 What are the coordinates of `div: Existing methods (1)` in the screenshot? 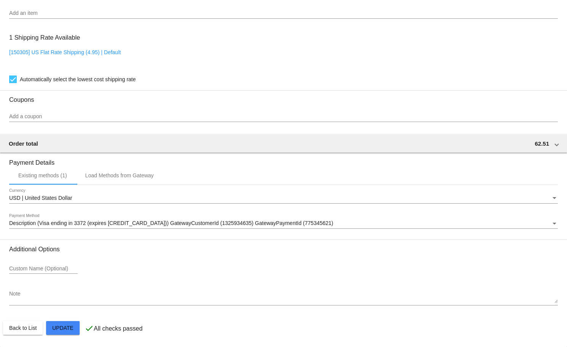 It's located at (43, 175).